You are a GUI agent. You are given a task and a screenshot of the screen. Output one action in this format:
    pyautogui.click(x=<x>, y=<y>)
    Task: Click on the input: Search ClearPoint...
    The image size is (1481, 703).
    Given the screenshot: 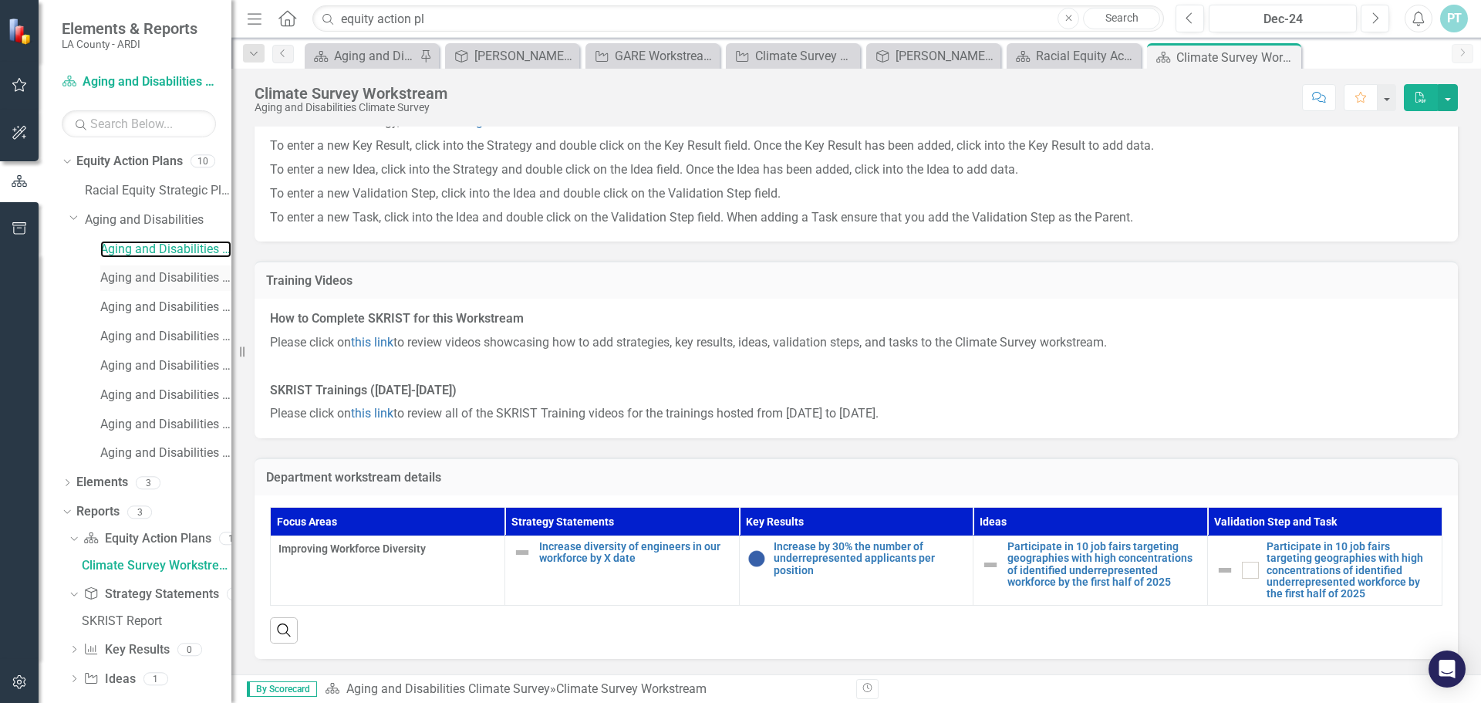 What is the action you would take?
    pyautogui.click(x=738, y=19)
    